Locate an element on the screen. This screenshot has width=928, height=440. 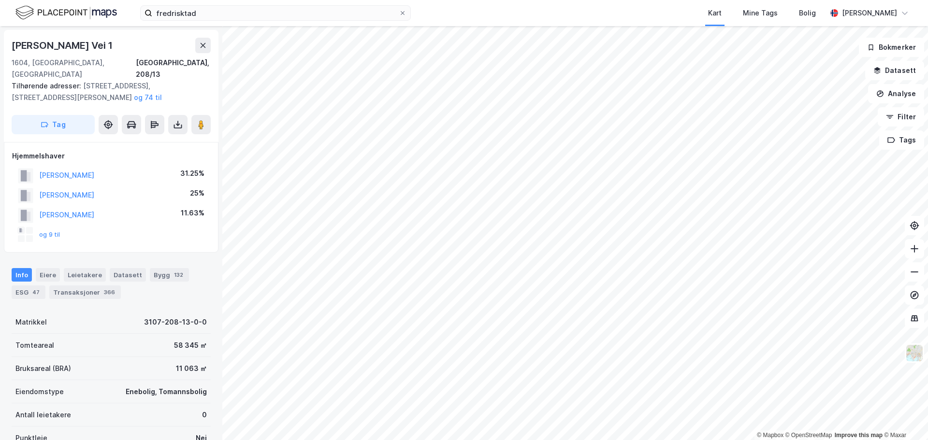
div: 132 is located at coordinates (178, 275).